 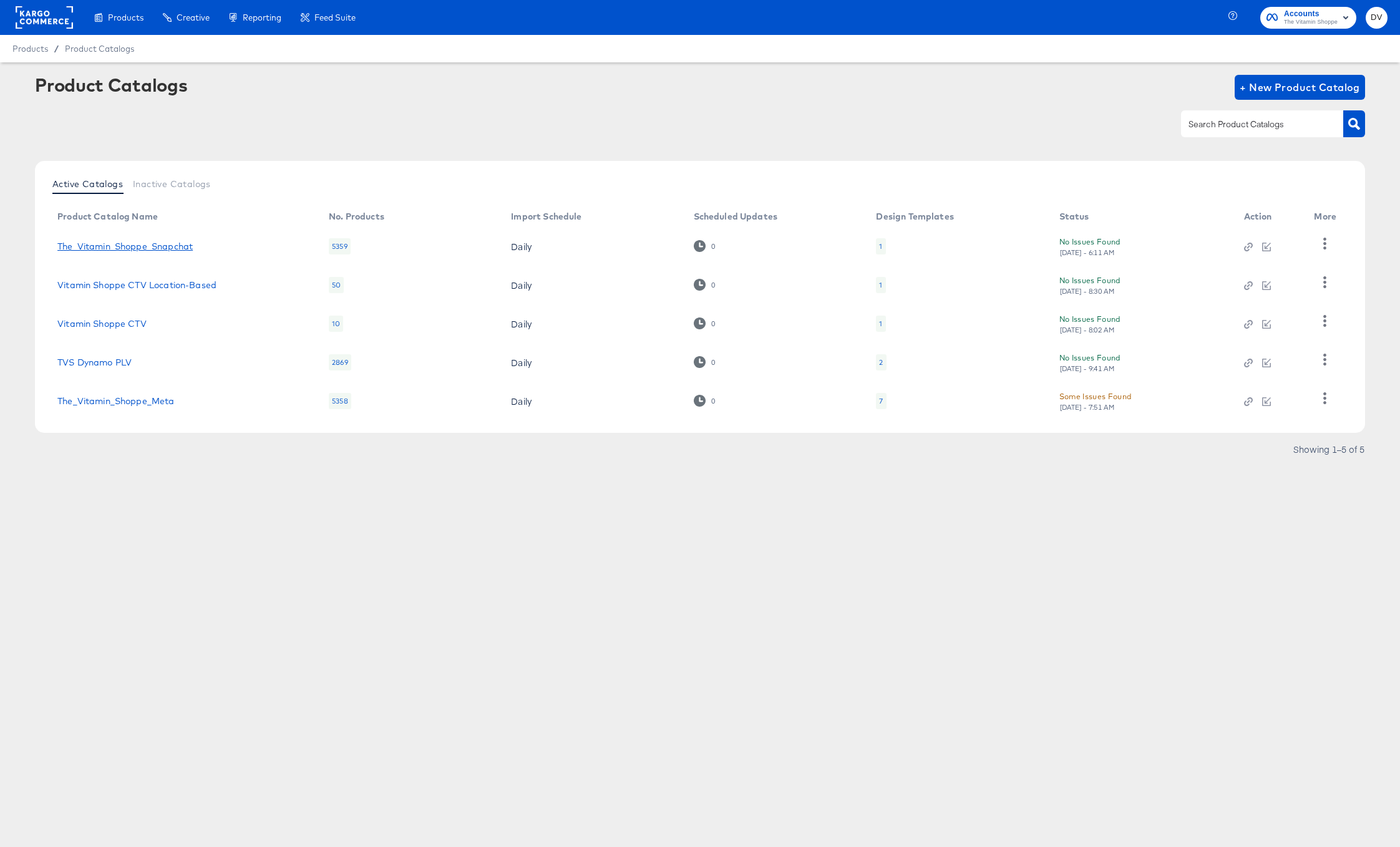 I want to click on div: Import Schedule, so click(x=546, y=216).